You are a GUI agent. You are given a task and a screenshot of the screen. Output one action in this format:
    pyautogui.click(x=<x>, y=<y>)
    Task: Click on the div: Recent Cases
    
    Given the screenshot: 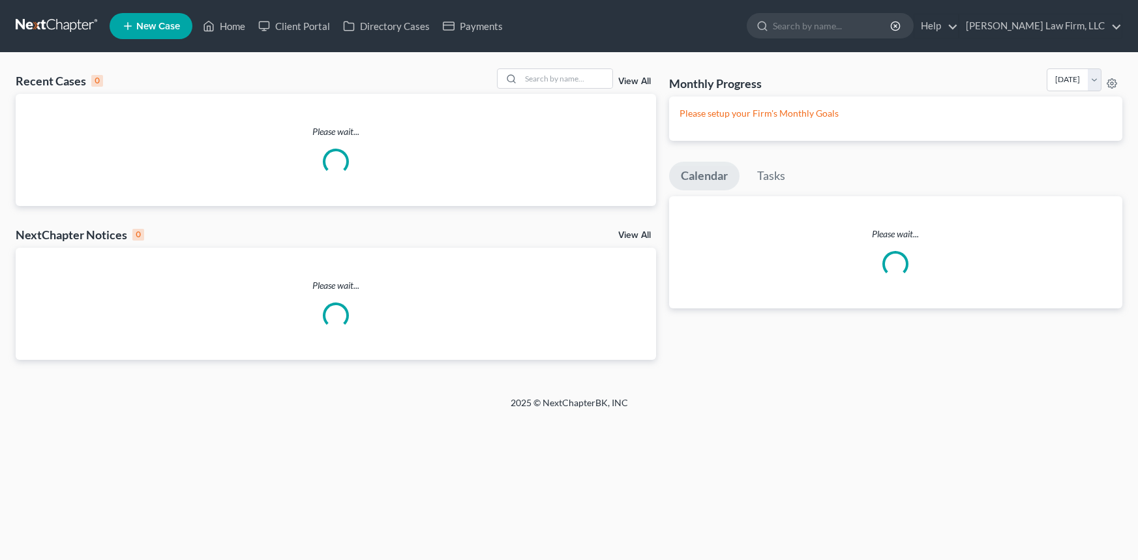 What is the action you would take?
    pyautogui.click(x=59, y=81)
    